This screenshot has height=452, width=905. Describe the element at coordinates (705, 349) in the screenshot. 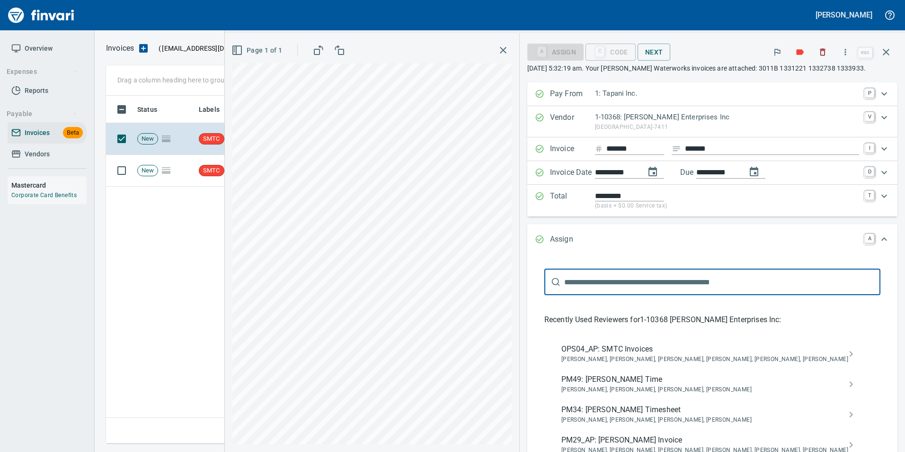

I see `span: OPS04_AP: SMTC Invoices` at that location.